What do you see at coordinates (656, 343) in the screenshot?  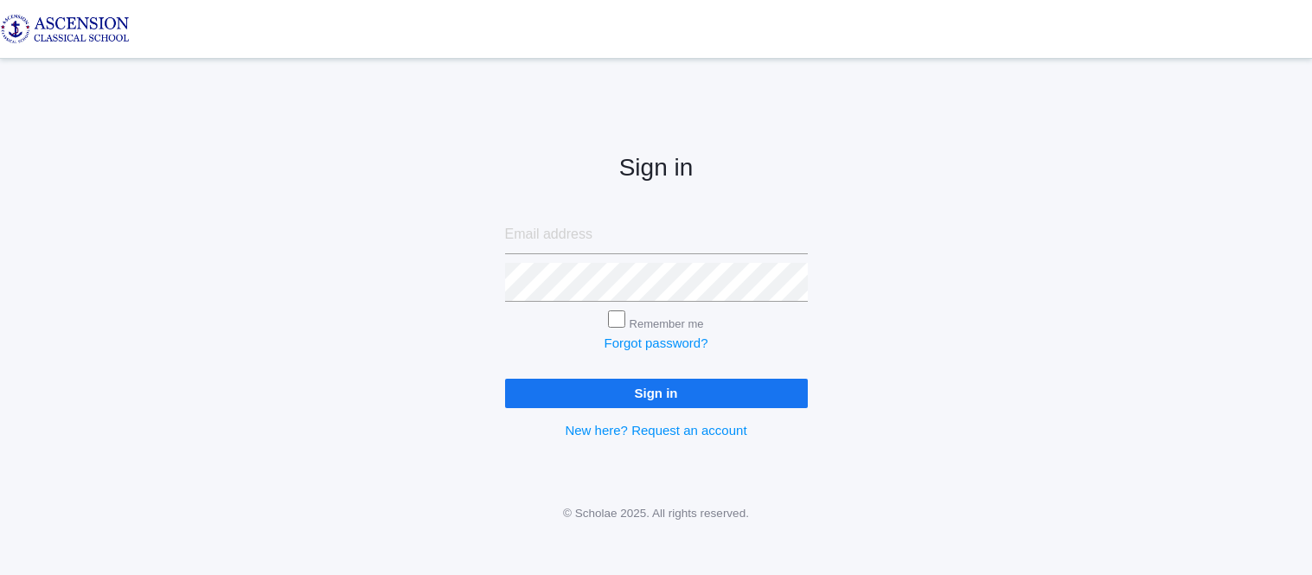 I see `a: Forgot password?` at bounding box center [656, 343].